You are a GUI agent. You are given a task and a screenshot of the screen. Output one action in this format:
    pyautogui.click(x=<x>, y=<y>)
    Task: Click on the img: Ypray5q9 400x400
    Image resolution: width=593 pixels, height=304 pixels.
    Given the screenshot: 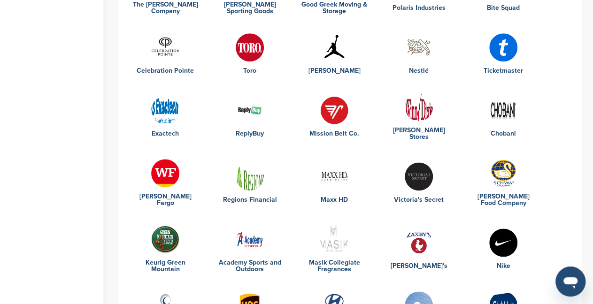 What is the action you would take?
    pyautogui.click(x=504, y=47)
    